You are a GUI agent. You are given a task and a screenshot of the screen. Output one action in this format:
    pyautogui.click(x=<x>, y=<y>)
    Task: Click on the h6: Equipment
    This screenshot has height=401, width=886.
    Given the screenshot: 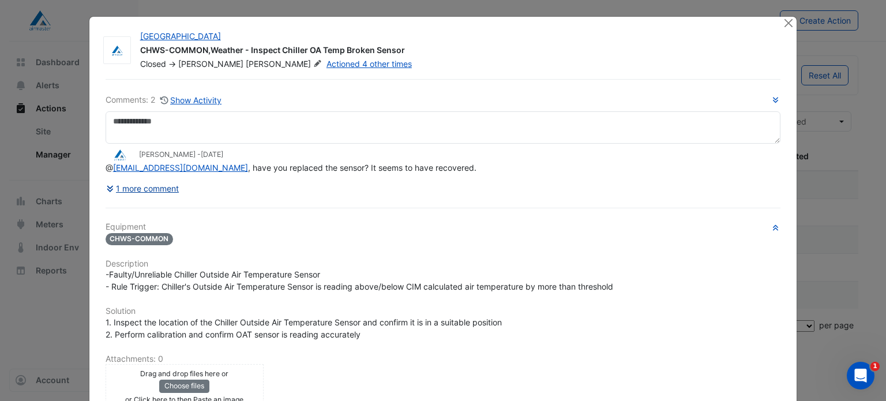 What is the action you would take?
    pyautogui.click(x=443, y=227)
    